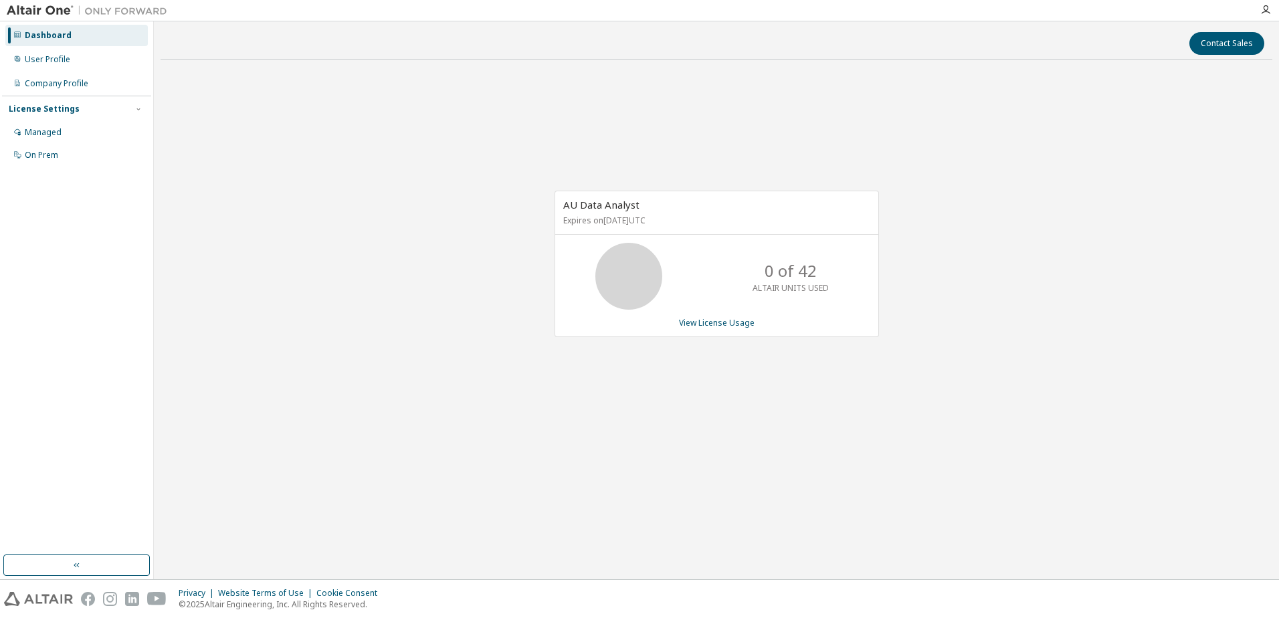  What do you see at coordinates (132, 599) in the screenshot?
I see `img: linkedin.svg` at bounding box center [132, 599].